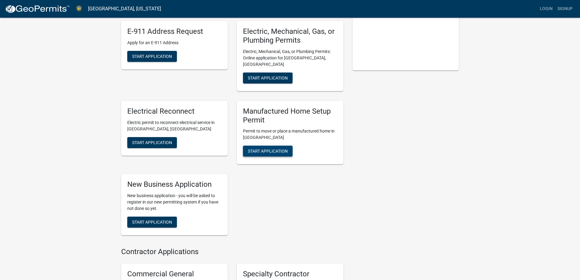 The height and width of the screenshot is (280, 580). Describe the element at coordinates (175, 111) in the screenshot. I see `h5: Electrical Reconnect` at that location.